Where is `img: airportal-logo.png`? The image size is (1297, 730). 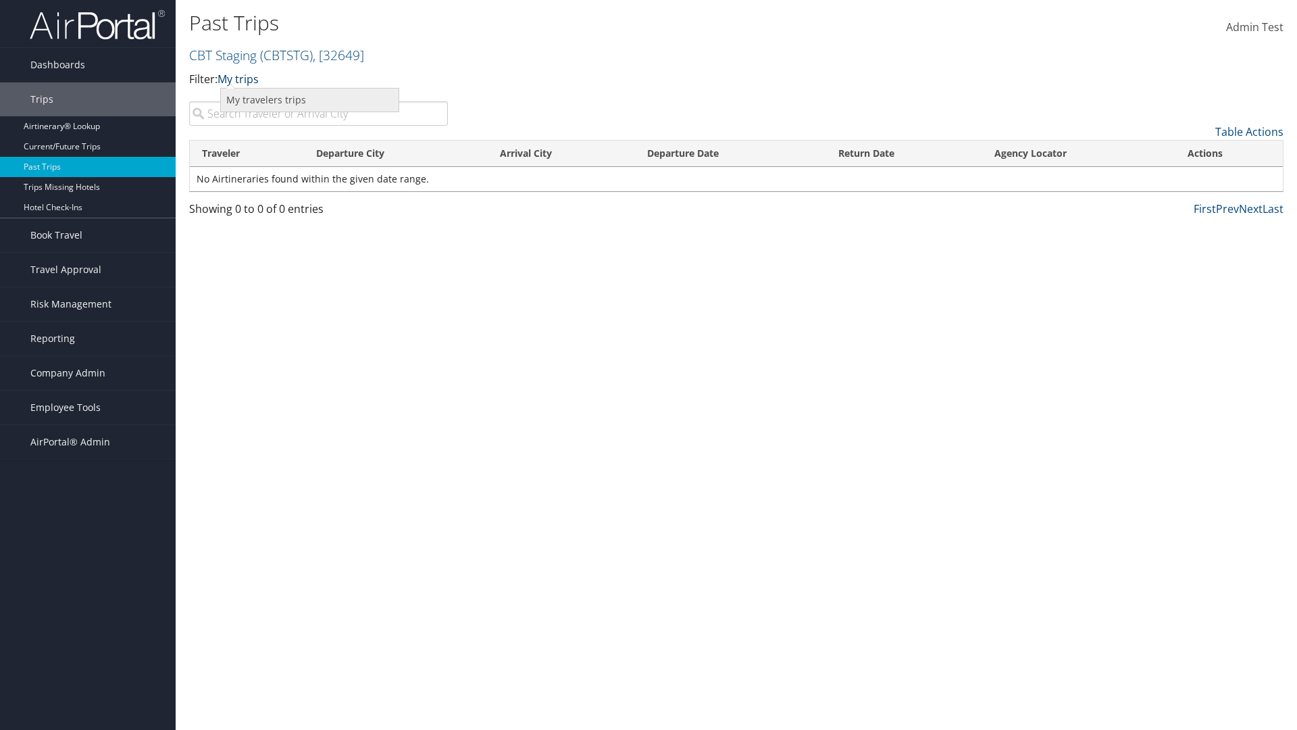
img: airportal-logo.png is located at coordinates (97, 24).